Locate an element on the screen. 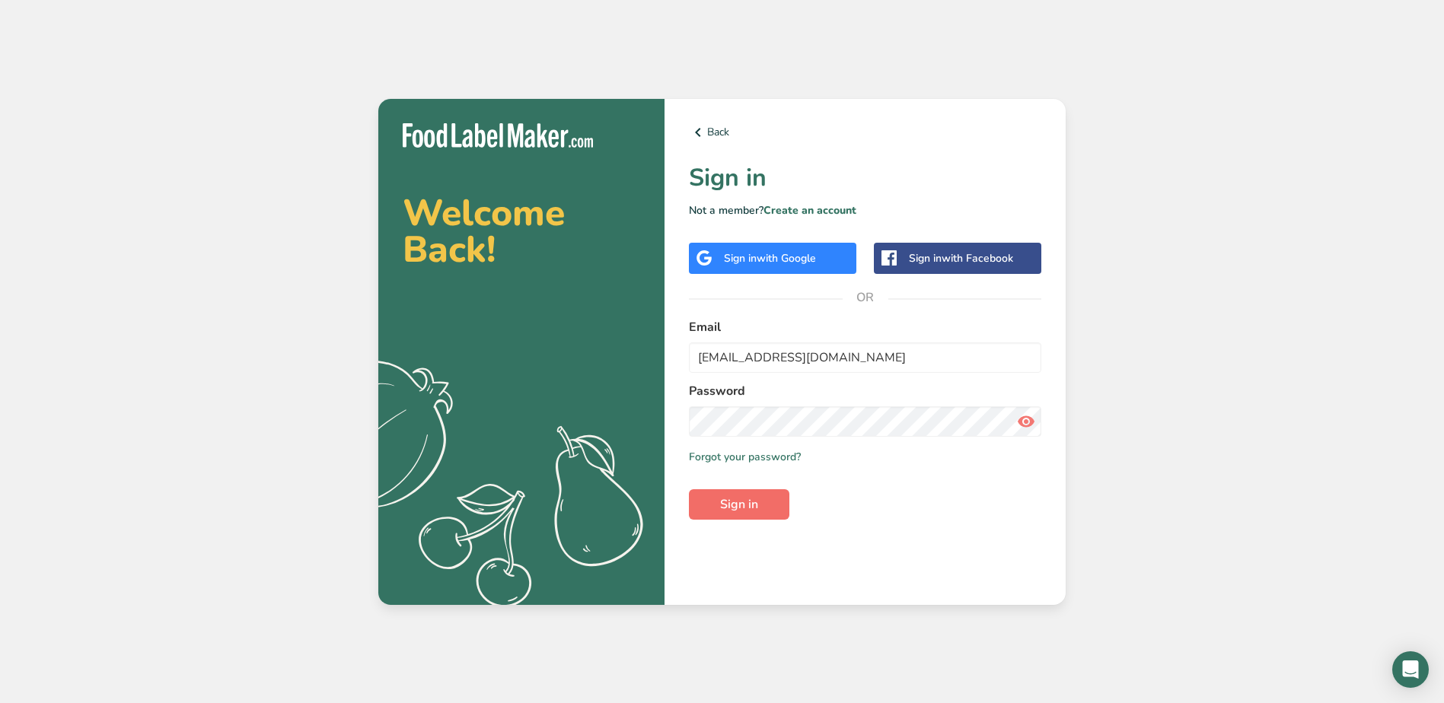 The height and width of the screenshot is (703, 1444). button: Sign in is located at coordinates (739, 505).